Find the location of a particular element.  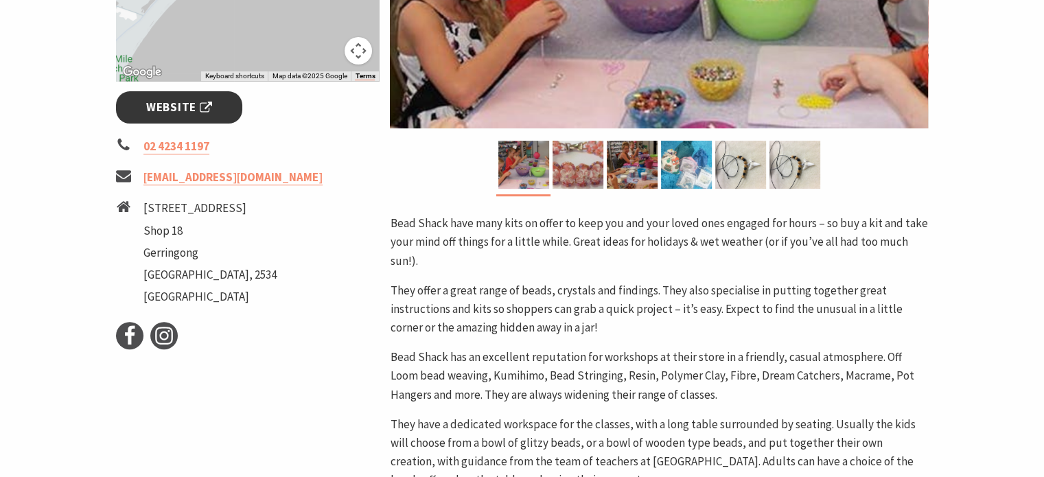

img: Kits - a great way to shop - everything you need to complete the project is in the bag Kids & Adults is located at coordinates (687, 165).